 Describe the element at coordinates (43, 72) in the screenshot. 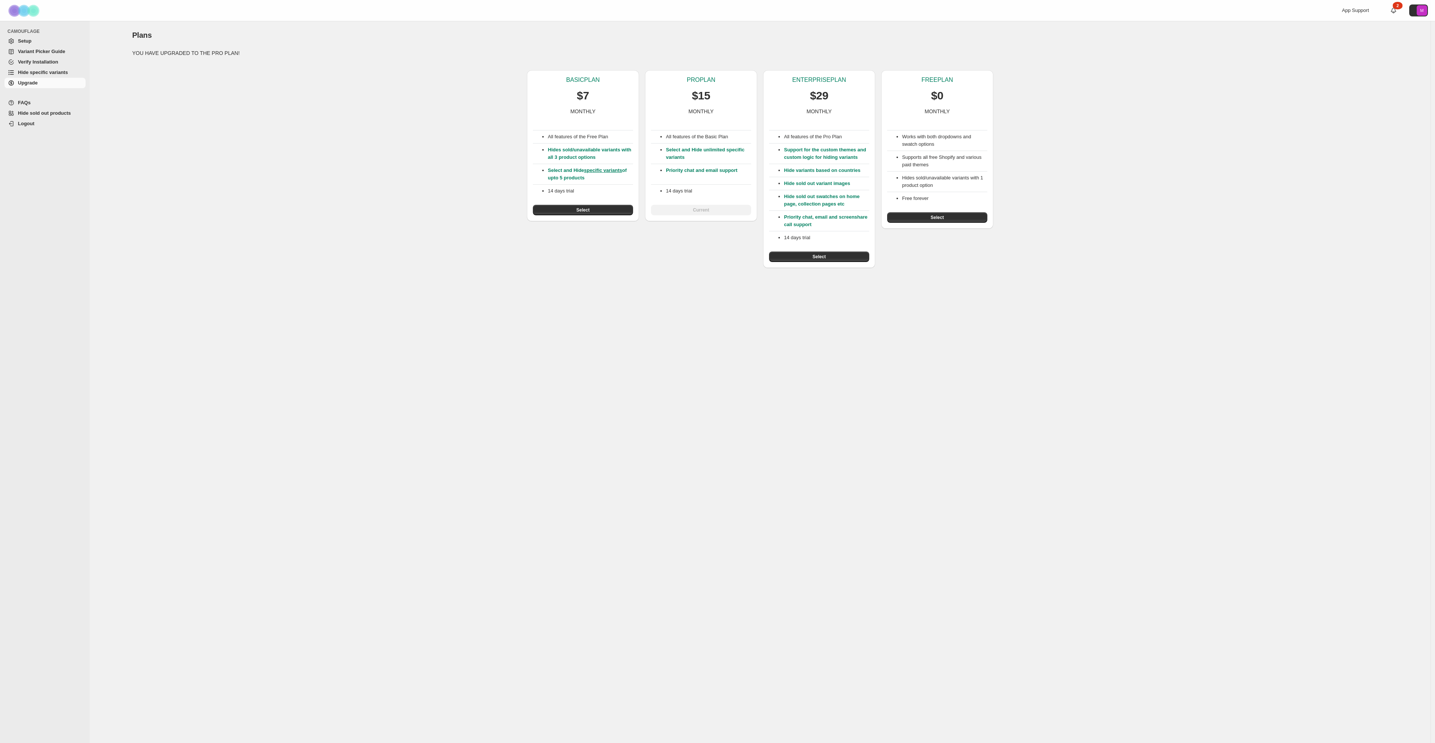

I see `span: Hide specific variants` at that location.